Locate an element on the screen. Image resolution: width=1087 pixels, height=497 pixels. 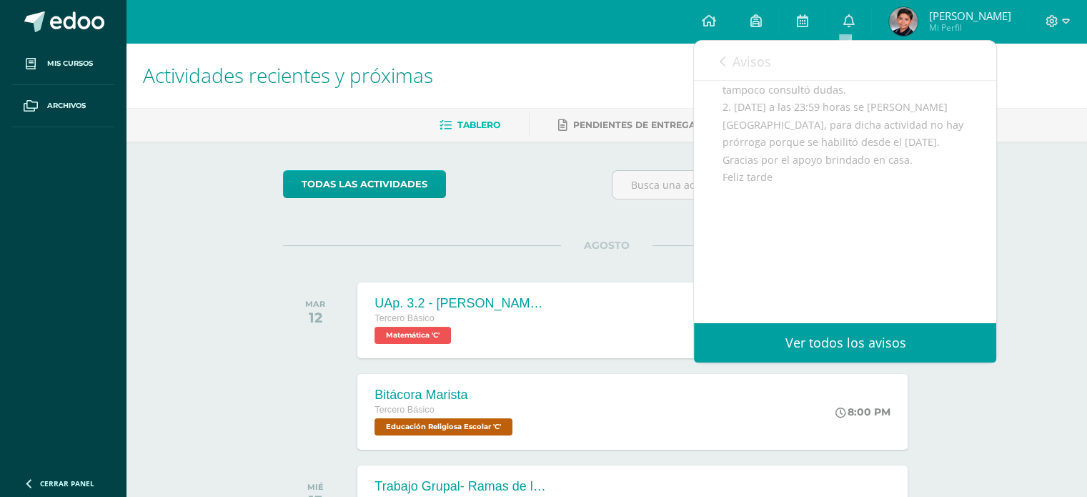
div: MAR is located at coordinates (315, 304).